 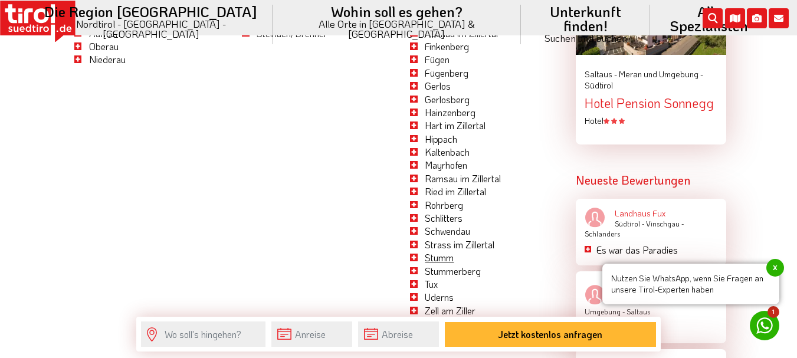 I want to click on a: Stummerberg, so click(x=453, y=271).